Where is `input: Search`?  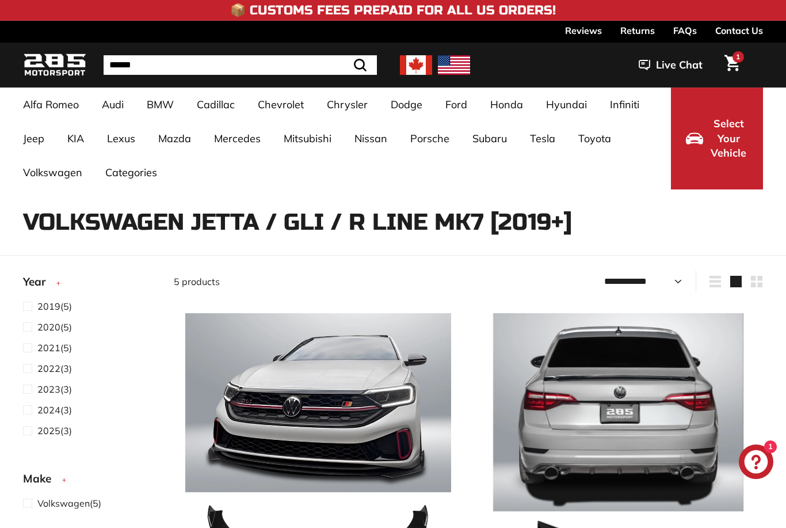
input: Search is located at coordinates (240, 65).